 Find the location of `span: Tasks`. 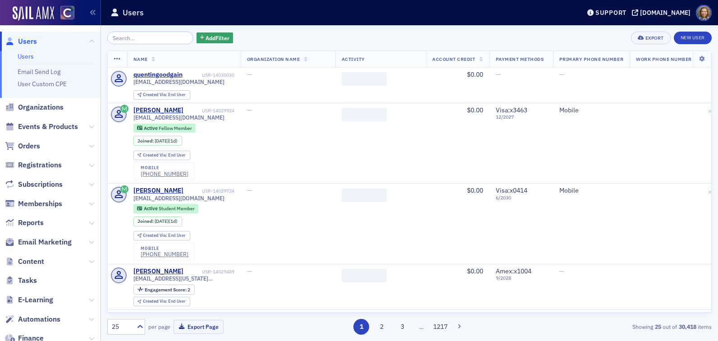

span: Tasks is located at coordinates (27, 280).